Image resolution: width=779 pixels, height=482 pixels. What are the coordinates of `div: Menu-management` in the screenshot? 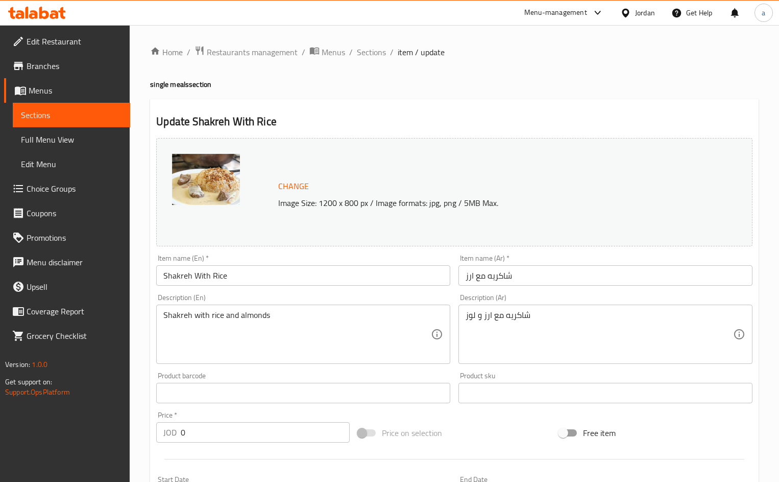 It's located at (556, 13).